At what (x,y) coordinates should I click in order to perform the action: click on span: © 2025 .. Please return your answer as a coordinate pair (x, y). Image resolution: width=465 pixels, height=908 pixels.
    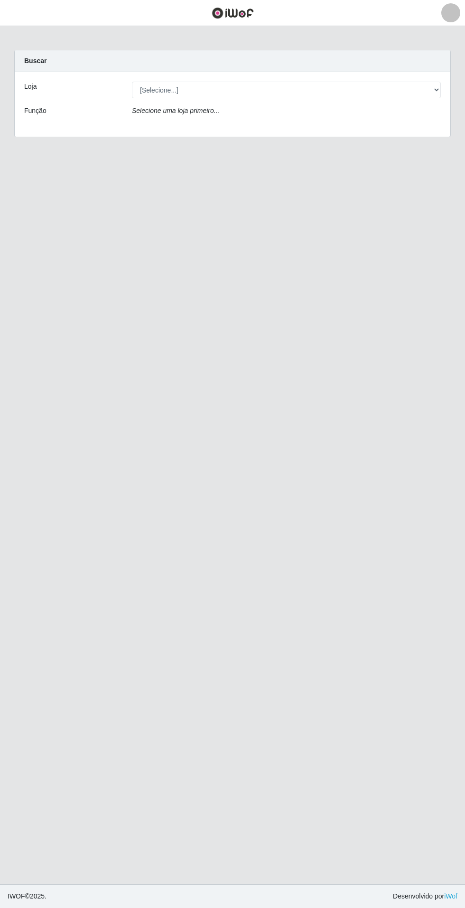
    Looking at the image, I should click on (27, 896).